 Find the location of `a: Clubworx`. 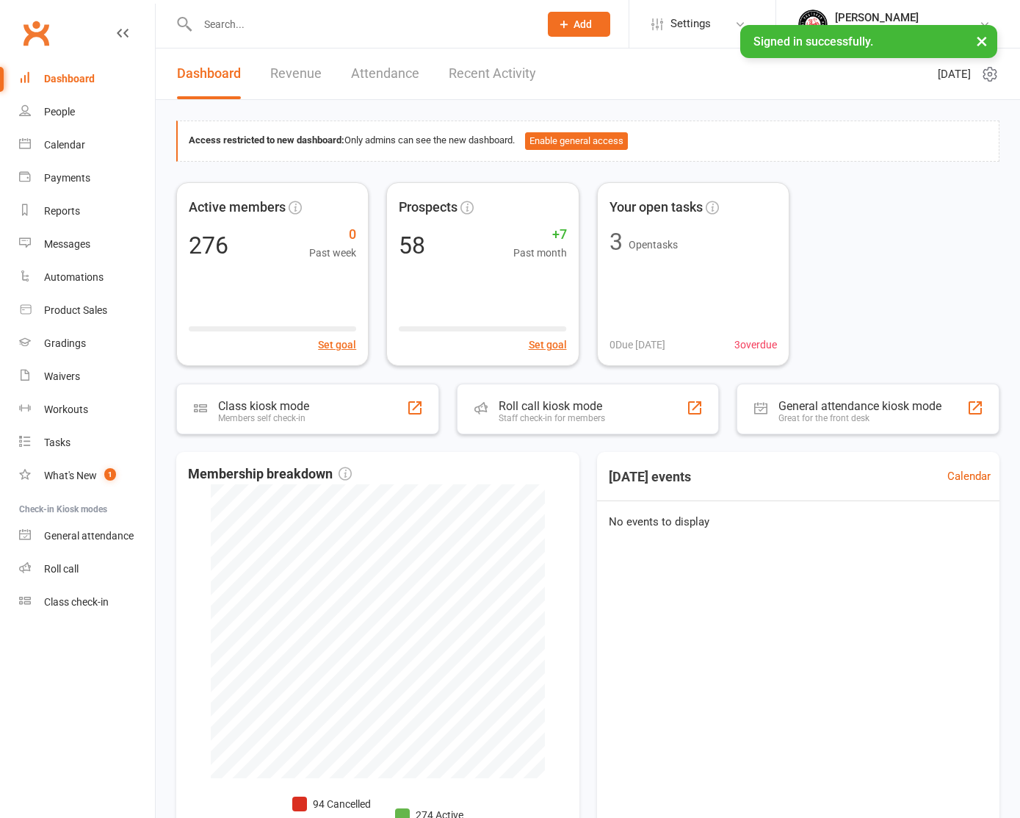

a: Clubworx is located at coordinates (36, 33).